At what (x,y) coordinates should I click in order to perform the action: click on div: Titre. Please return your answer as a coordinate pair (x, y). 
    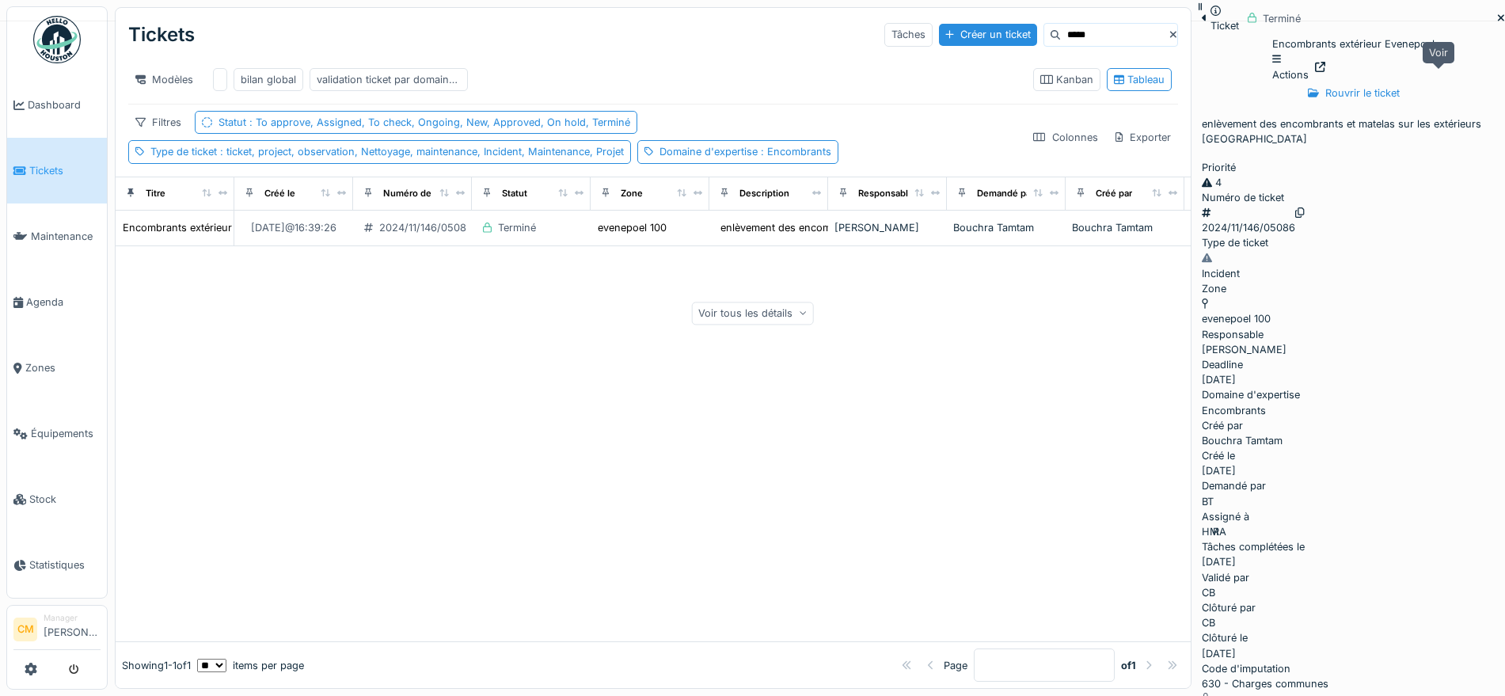
    Looking at the image, I should click on (155, 193).